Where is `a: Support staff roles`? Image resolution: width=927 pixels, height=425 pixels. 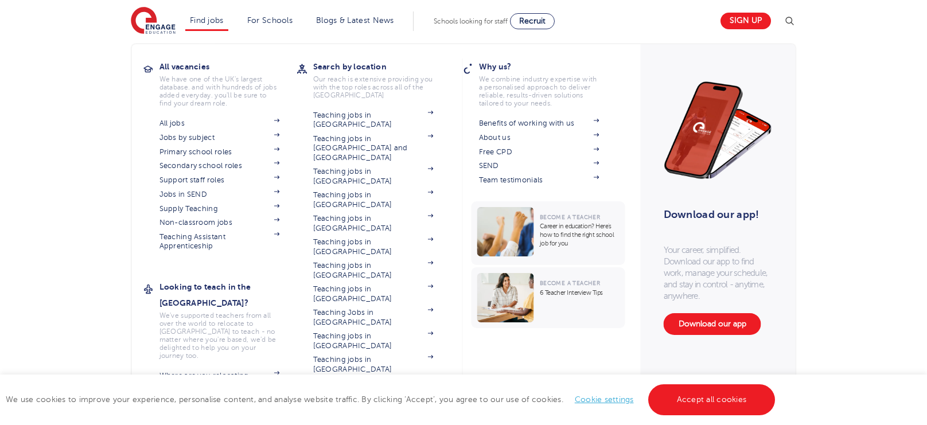 a: Support staff roles is located at coordinates (220, 180).